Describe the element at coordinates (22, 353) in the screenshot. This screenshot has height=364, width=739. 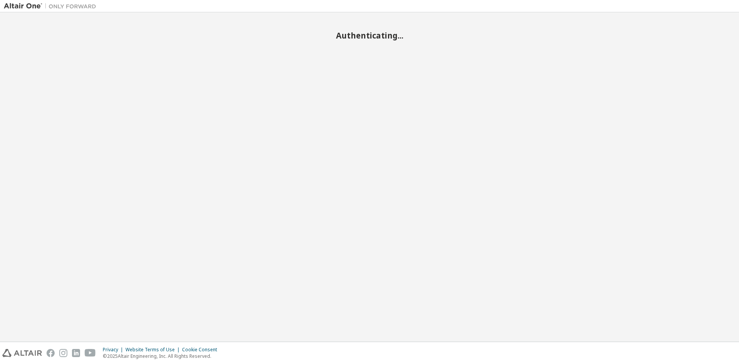
I see `img: altair_logo.svg` at that location.